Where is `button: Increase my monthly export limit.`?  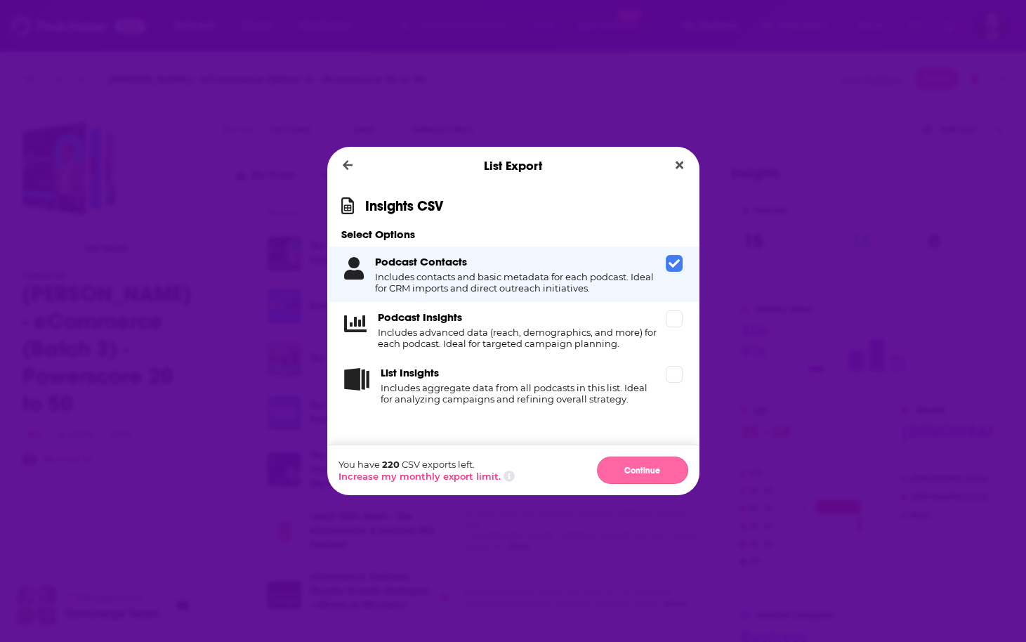
button: Increase my monthly export limit. is located at coordinates (419, 476).